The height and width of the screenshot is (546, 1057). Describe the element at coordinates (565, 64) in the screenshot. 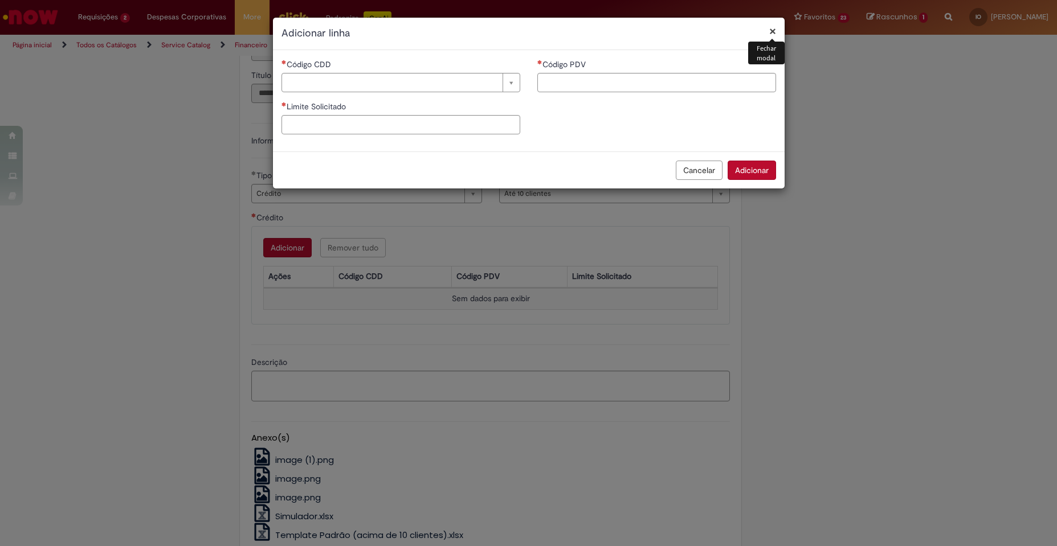

I see `span: Código PDV` at that location.